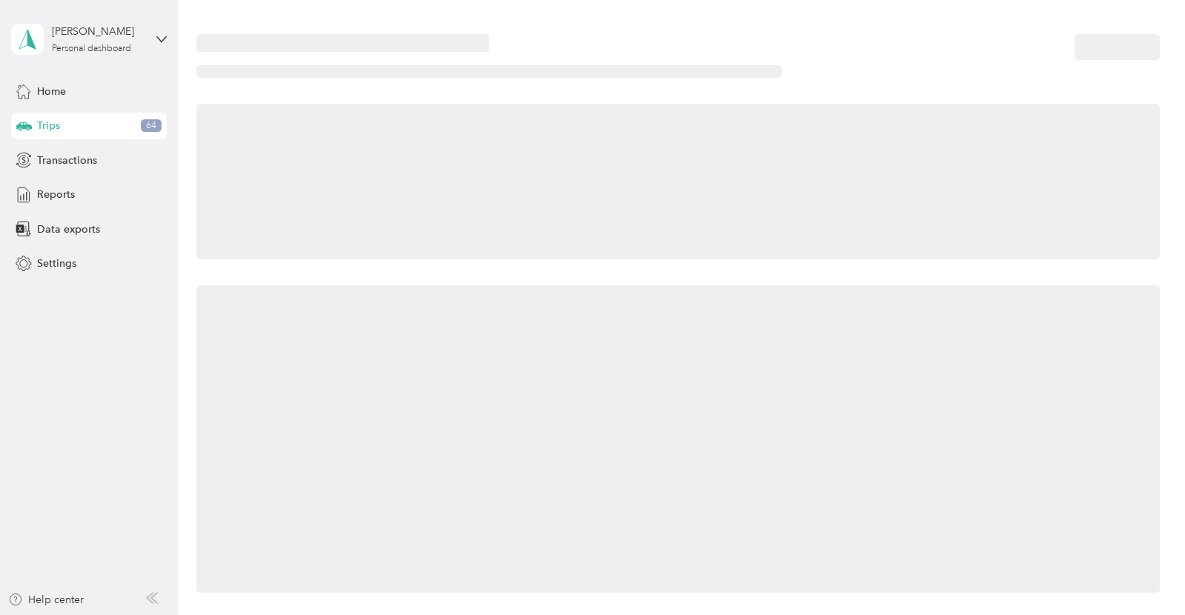 Image resolution: width=1185 pixels, height=615 pixels. What do you see at coordinates (48, 125) in the screenshot?
I see `span: Trips` at bounding box center [48, 125].